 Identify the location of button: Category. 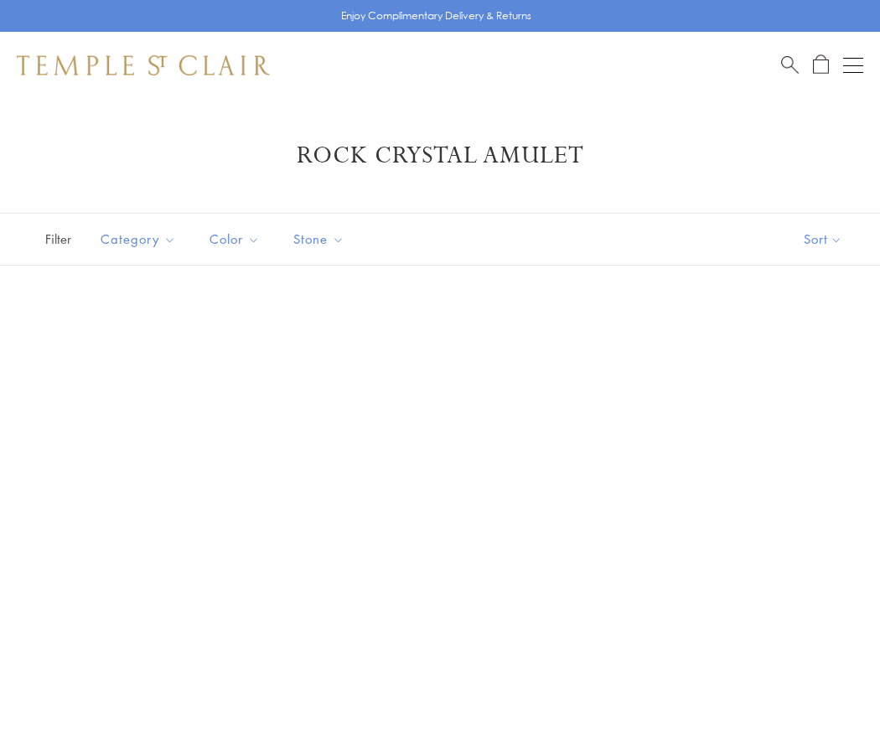
(138, 239).